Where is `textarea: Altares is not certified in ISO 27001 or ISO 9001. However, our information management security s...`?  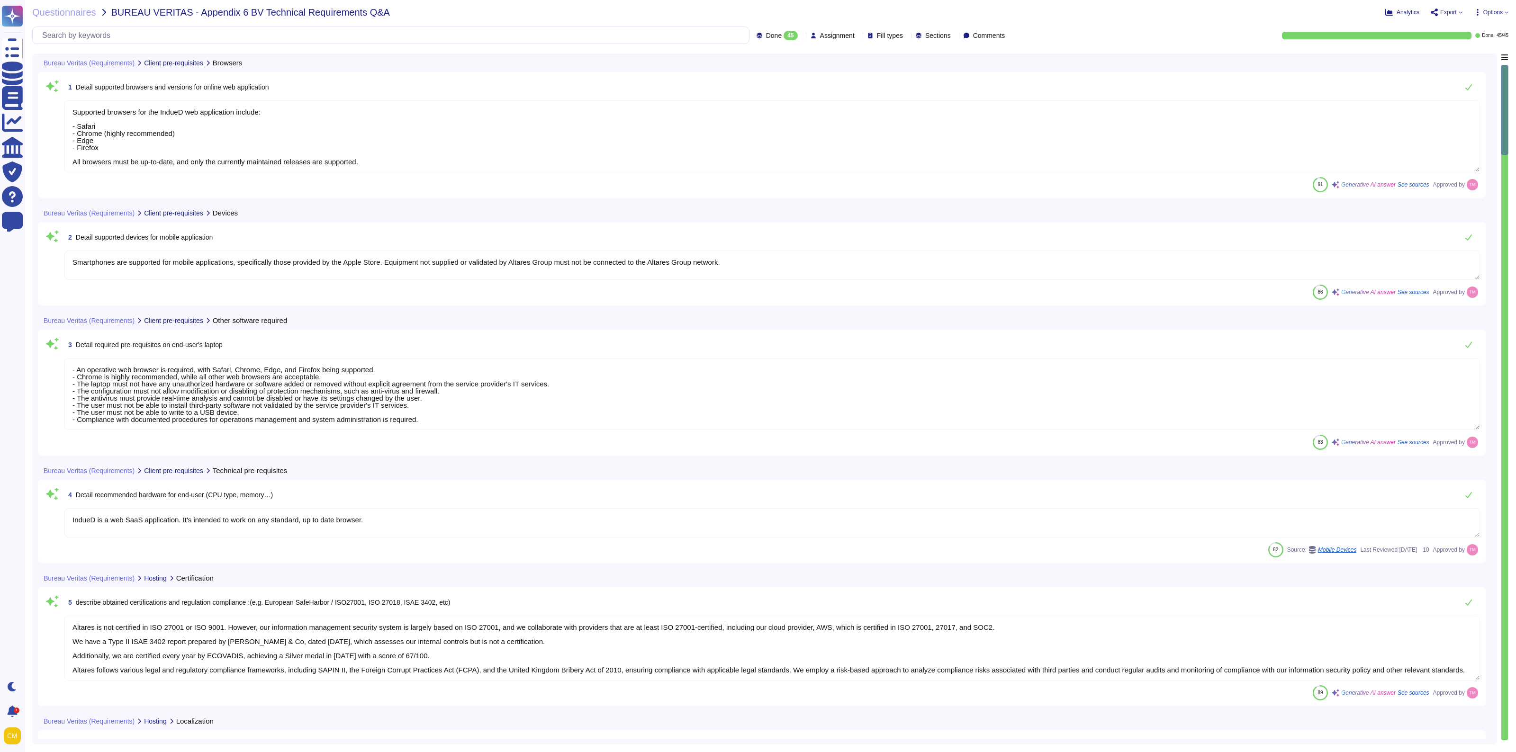 textarea: Altares is not certified in ISO 27001 or ISO 9001. However, our information management security s... is located at coordinates (772, 648).